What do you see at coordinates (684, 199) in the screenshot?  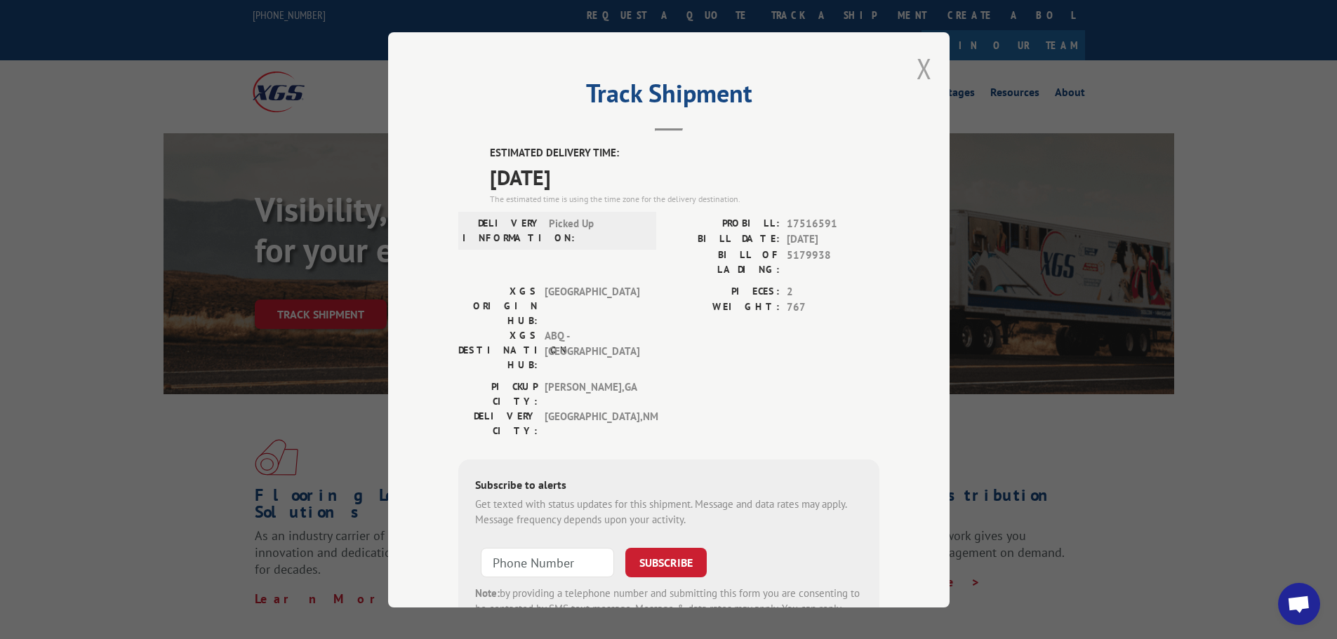 I see `div: The estimated time is using the time zone for the delivery destination.` at bounding box center [684, 199].